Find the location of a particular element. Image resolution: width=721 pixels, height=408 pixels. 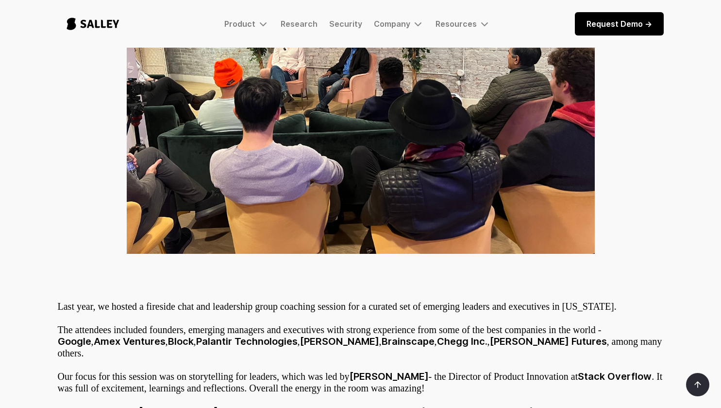

a: Research is located at coordinates (299, 24).